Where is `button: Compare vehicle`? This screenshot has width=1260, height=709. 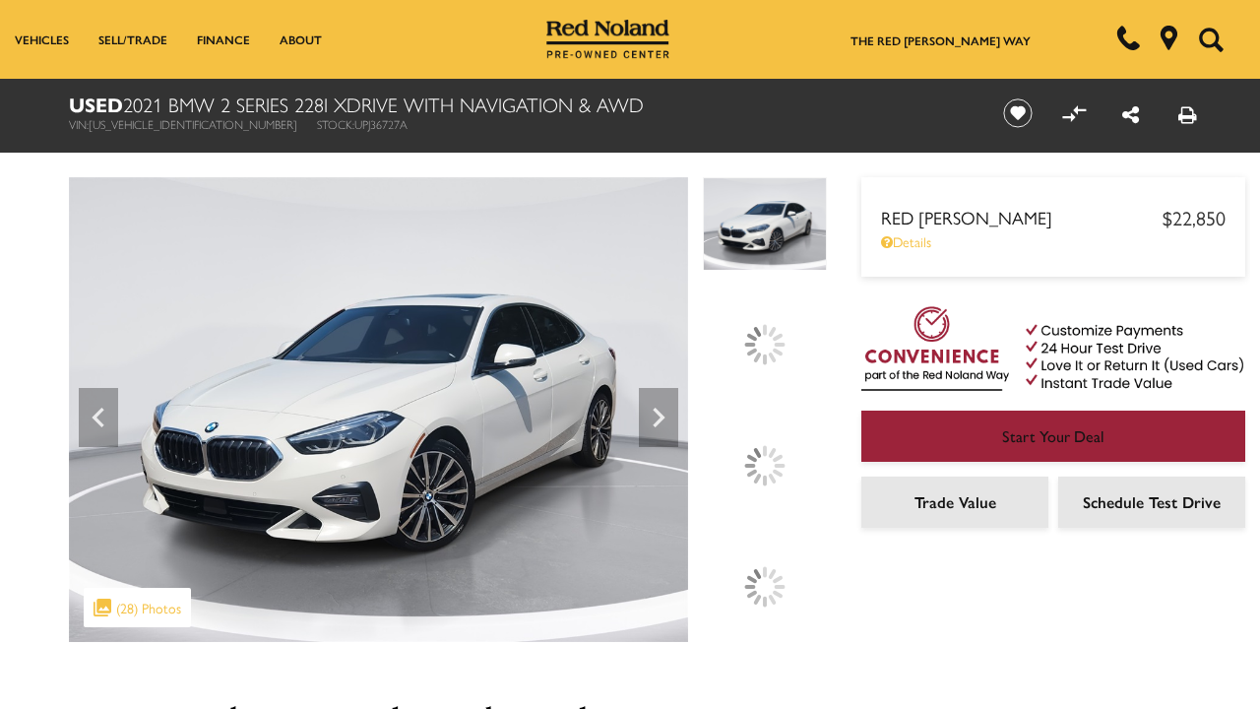
button: Compare vehicle is located at coordinates (1074, 113).